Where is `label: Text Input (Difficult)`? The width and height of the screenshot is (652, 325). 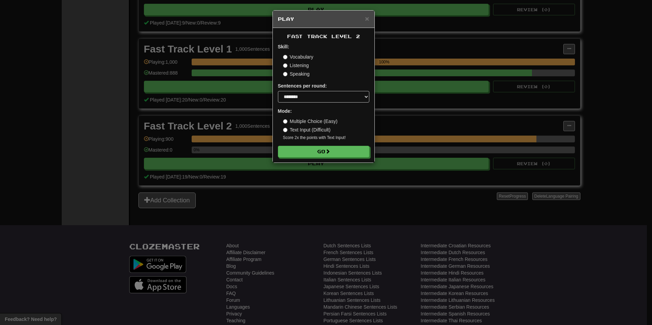
label: Text Input (Difficult) is located at coordinates (307, 130).